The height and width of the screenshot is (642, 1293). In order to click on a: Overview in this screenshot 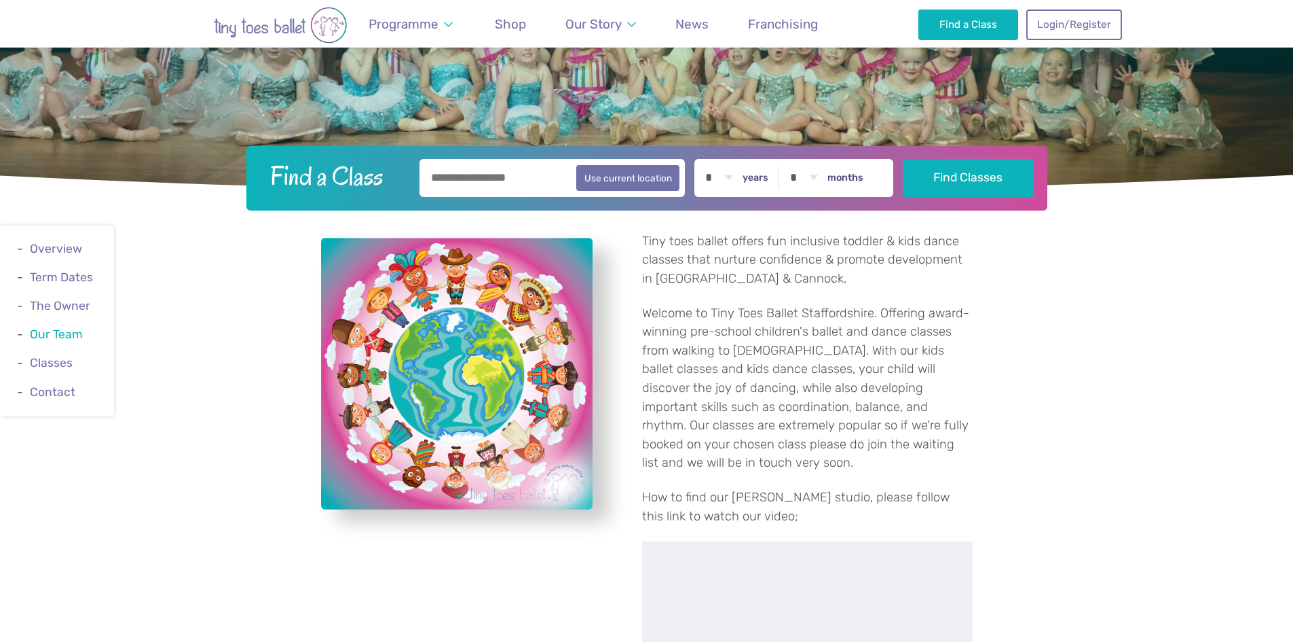, I will do `click(56, 248)`.